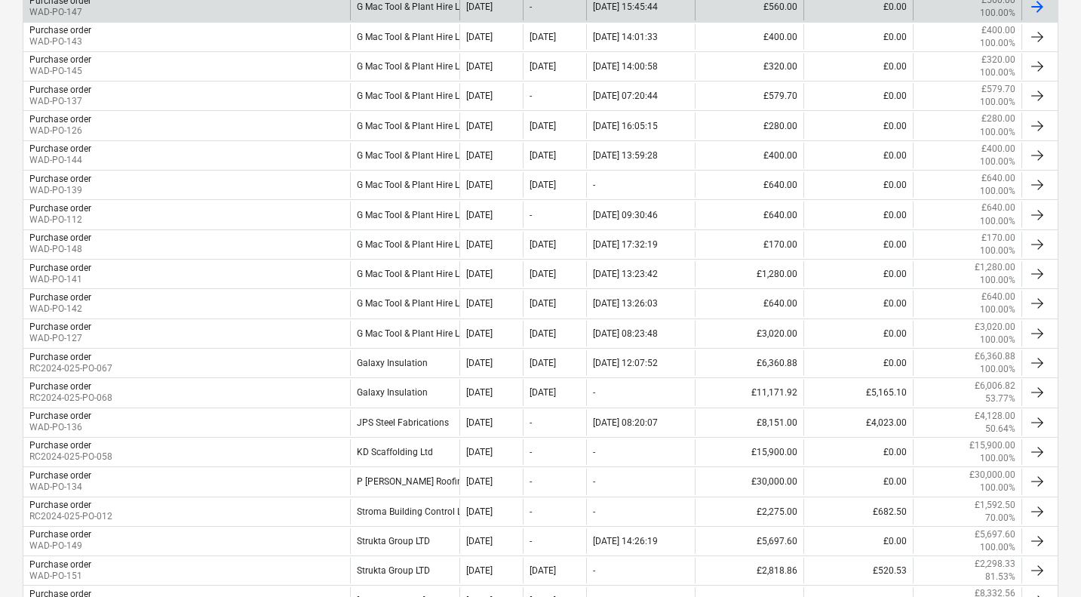  Describe the element at coordinates (749, 392) in the screenshot. I see `div: £11,171.92` at that location.